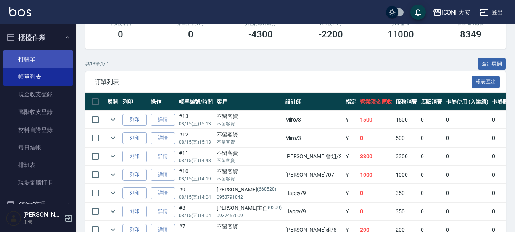 This screenshot has height=232, width=515. Describe the element at coordinates (196, 179) in the screenshot. I see `p: 08/15 (五) 14:19` at that location.